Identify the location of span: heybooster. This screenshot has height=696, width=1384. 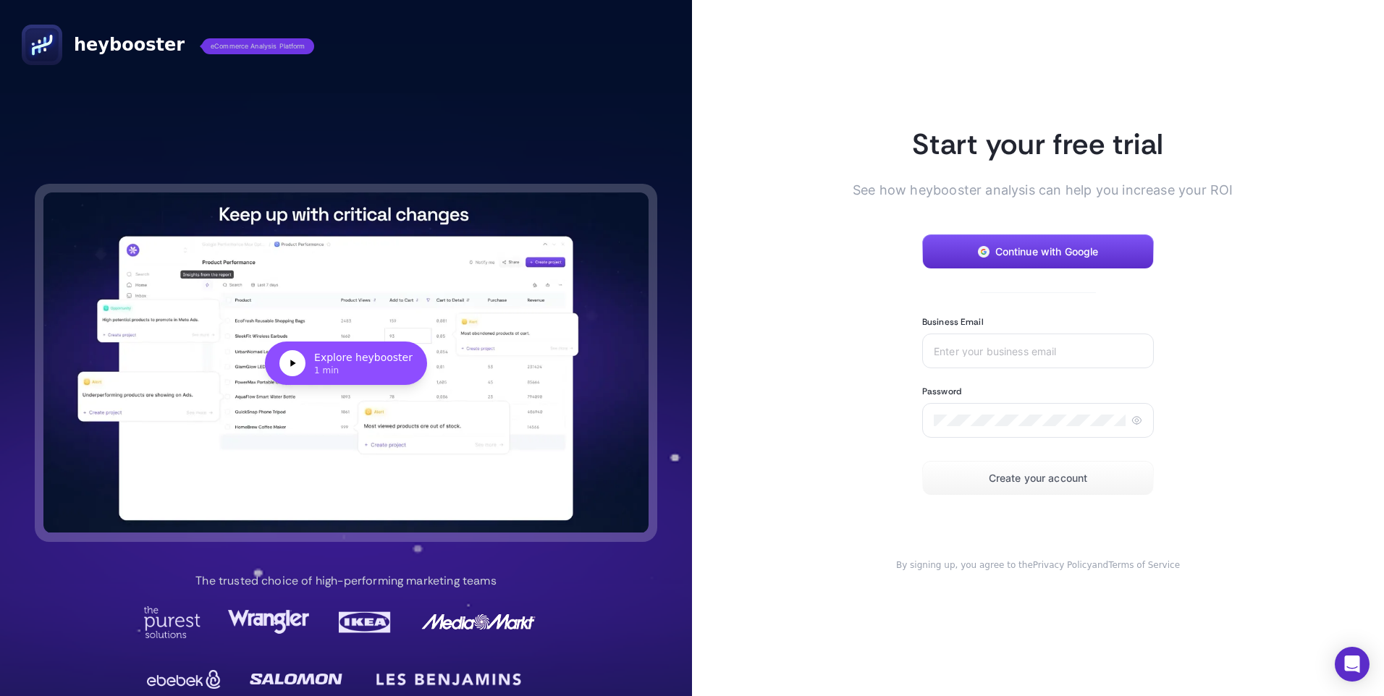
(129, 45).